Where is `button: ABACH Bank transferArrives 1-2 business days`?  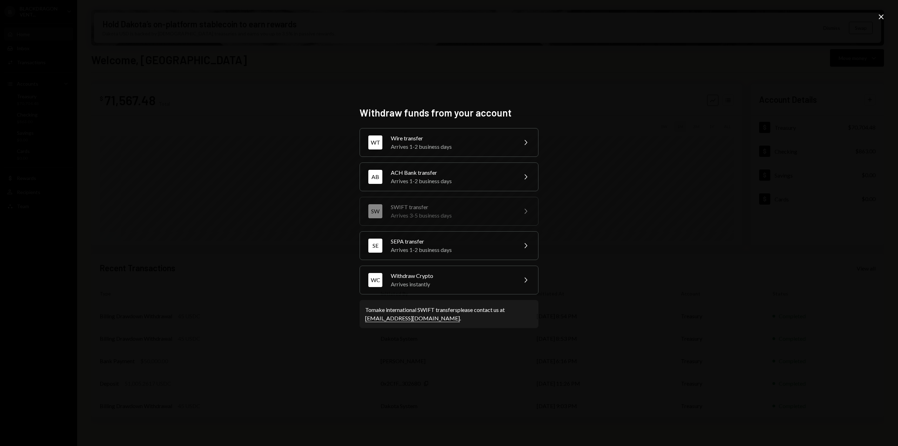 button: ABACH Bank transferArrives 1-2 business days is located at coordinates (449, 177).